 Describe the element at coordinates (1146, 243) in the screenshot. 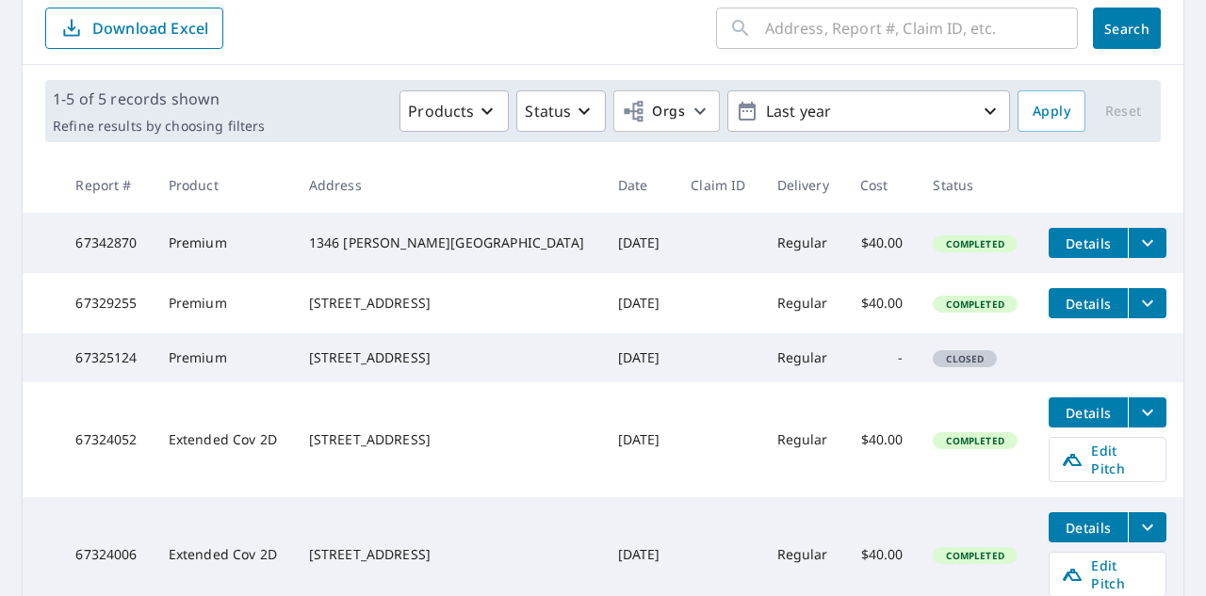

I see `button: filesDropdownBtn-67342870` at that location.